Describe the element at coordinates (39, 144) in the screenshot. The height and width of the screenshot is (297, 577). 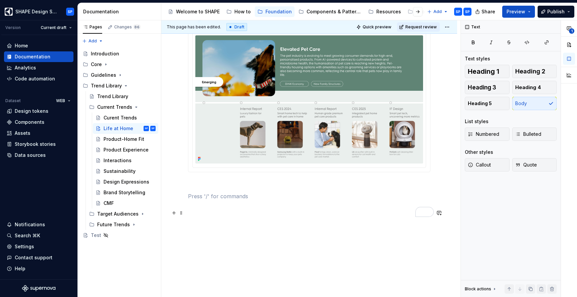
I see `a: Storybook stories` at that location.